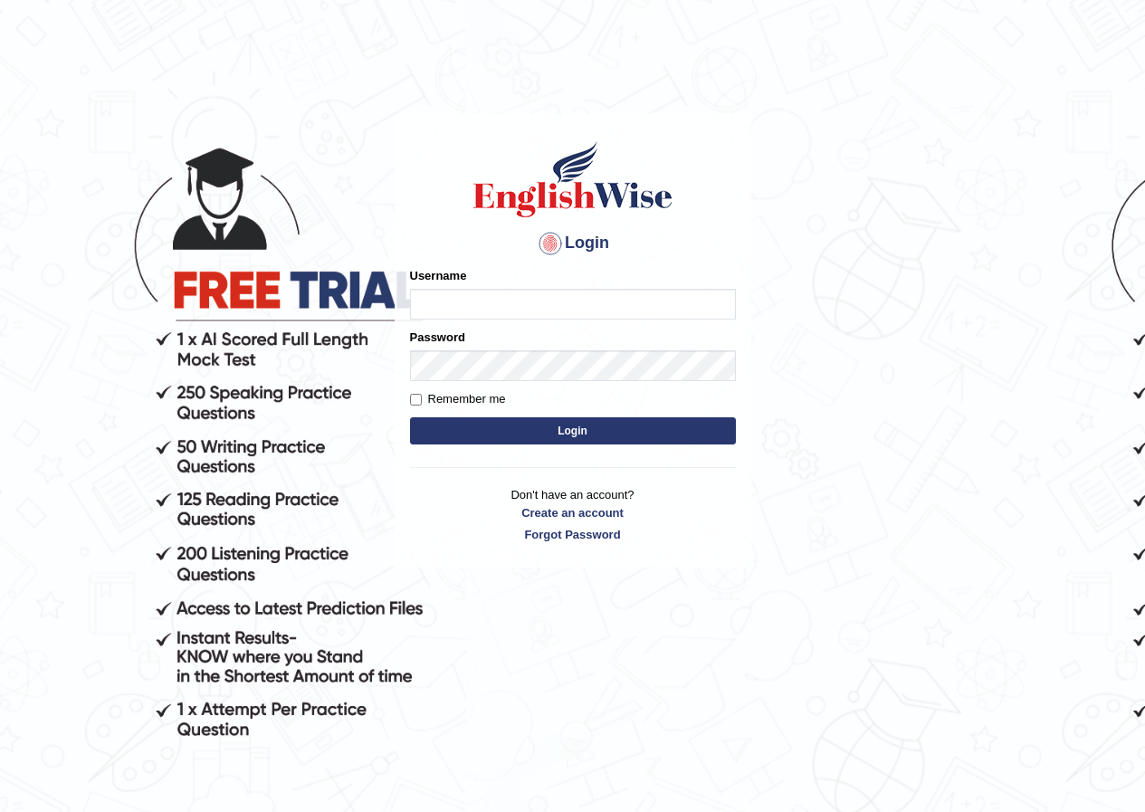 The width and height of the screenshot is (1145, 812). What do you see at coordinates (573, 514) in the screenshot?
I see `p: Don't have an account?` at bounding box center [573, 514].